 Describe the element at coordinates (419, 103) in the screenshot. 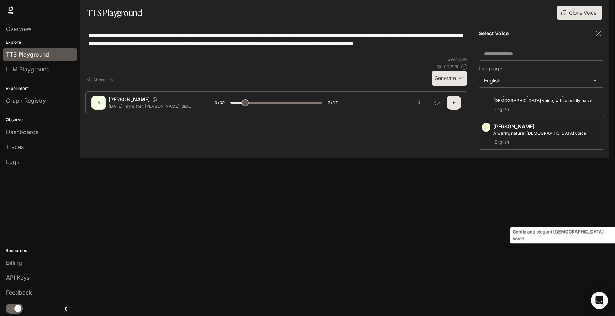

I see `button: Download audio` at that location.